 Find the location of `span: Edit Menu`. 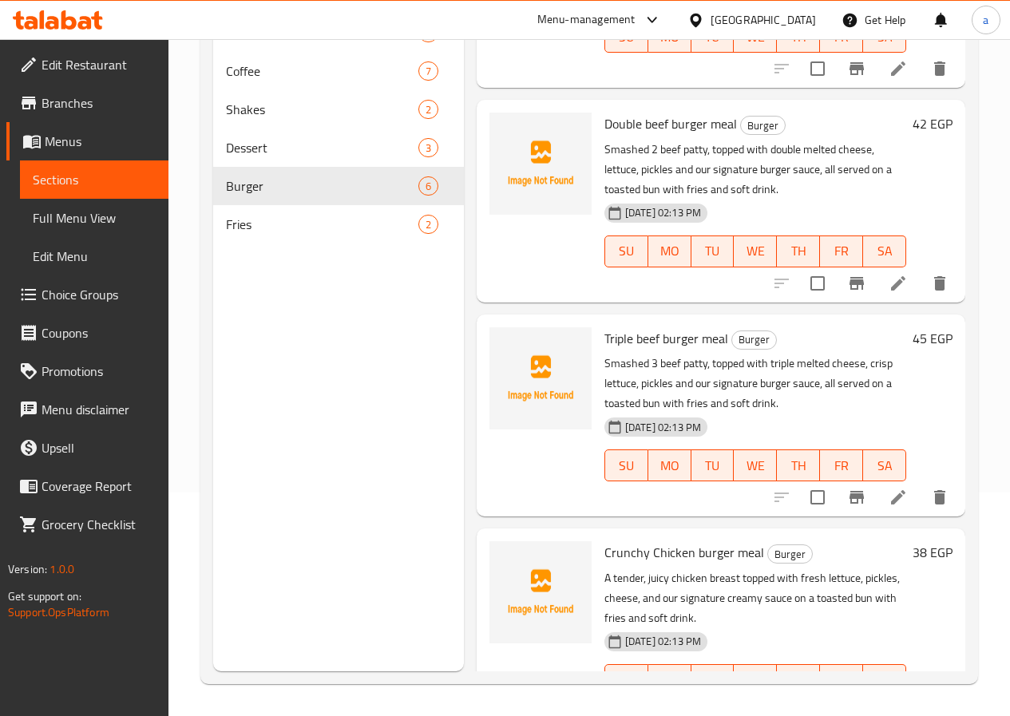

span: Edit Menu is located at coordinates (94, 256).